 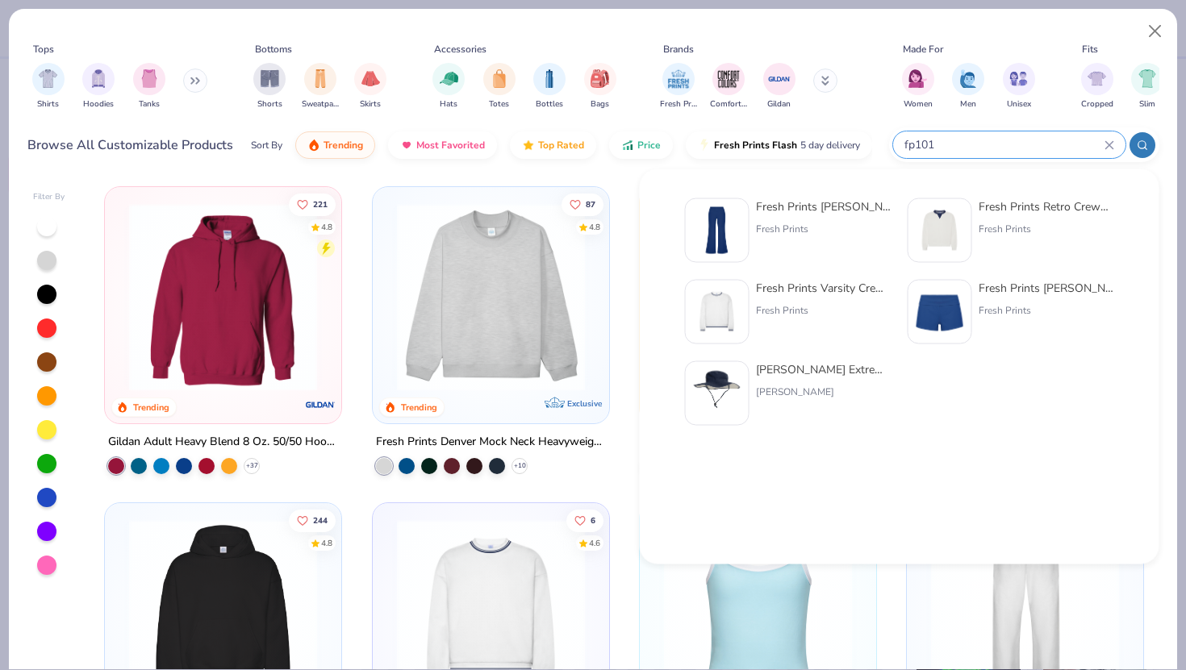 I want to click on span: Bags, so click(x=599, y=104).